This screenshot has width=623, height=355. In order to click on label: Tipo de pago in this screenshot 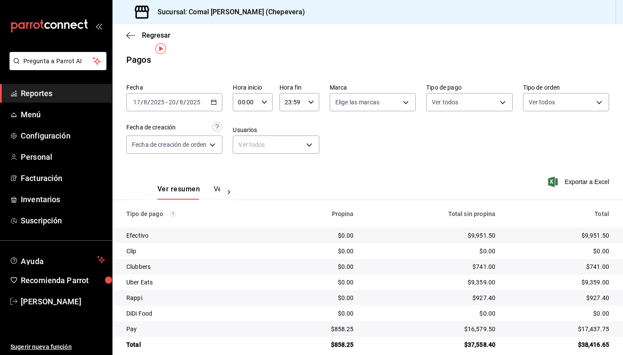, I will do `click(469, 87)`.